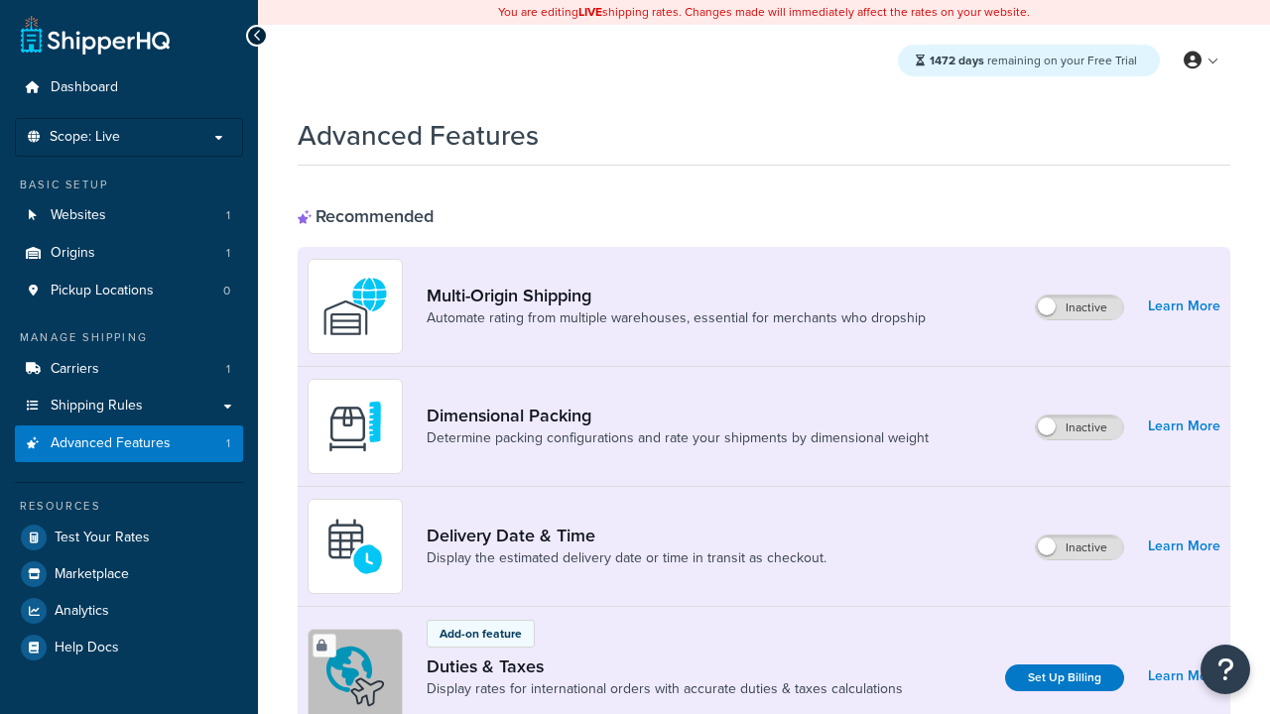 This screenshot has width=1270, height=714. I want to click on span: Carriers, so click(74, 369).